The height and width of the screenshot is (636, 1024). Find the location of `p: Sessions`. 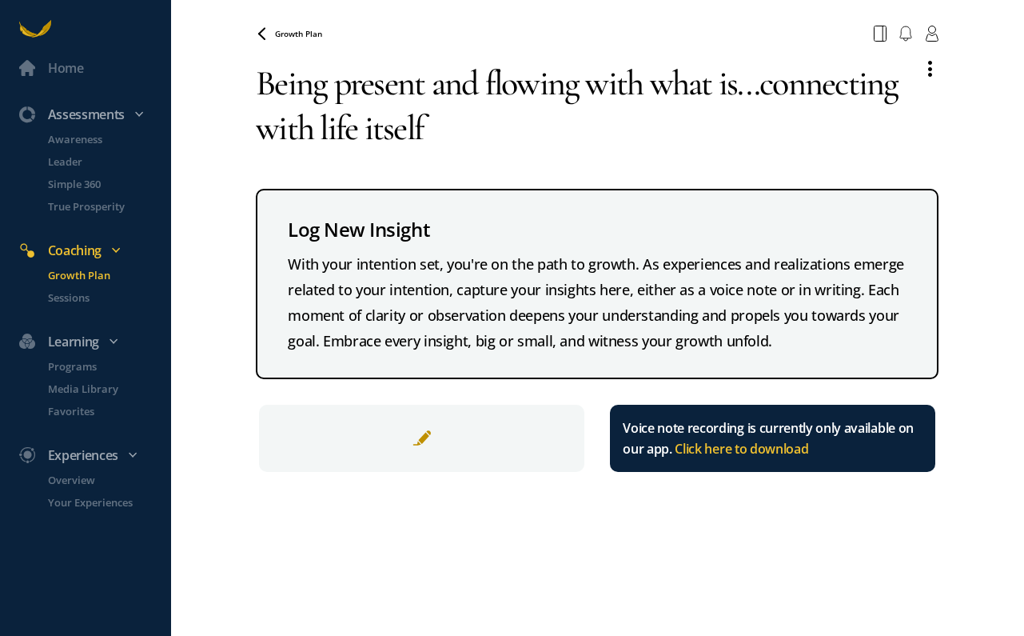

p: Sessions is located at coordinates (108, 297).